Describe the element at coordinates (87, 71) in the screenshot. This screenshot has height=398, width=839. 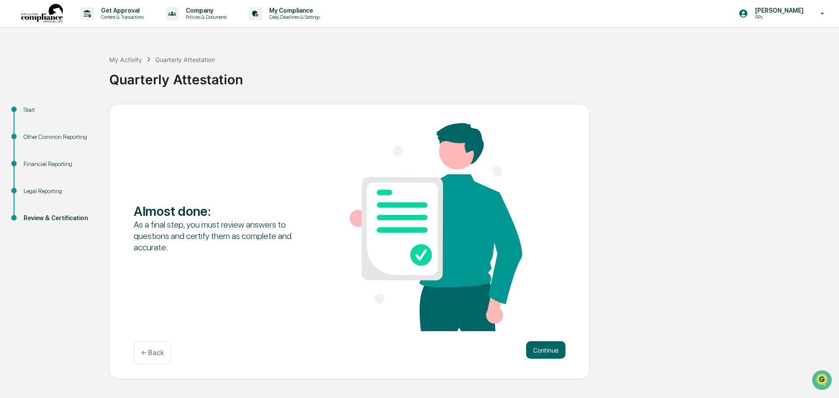
I see `div: Start new chat` at that location.